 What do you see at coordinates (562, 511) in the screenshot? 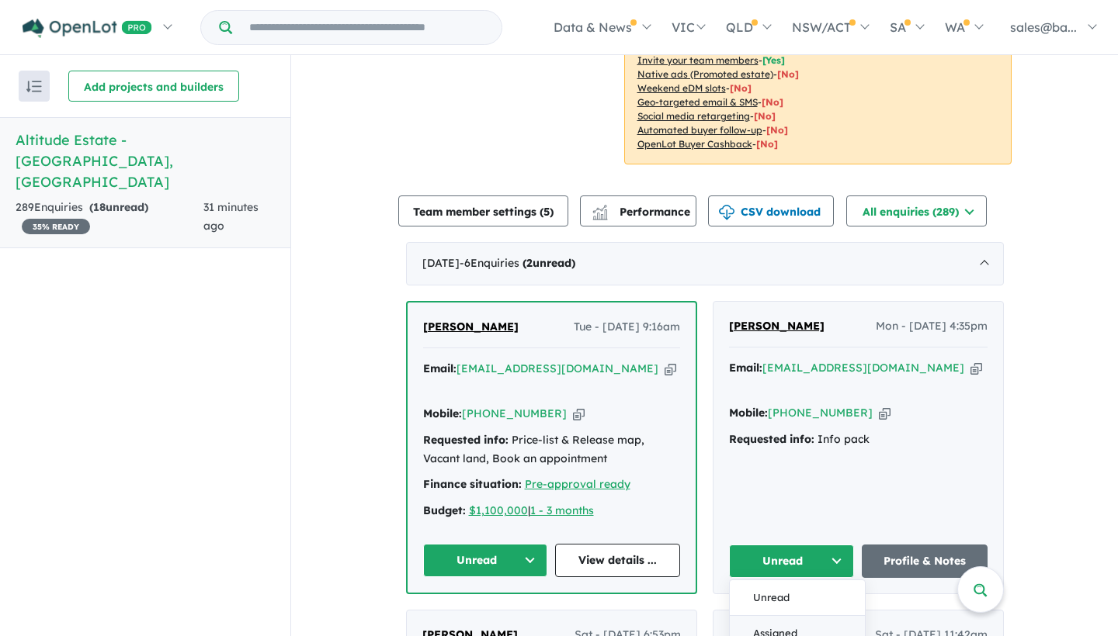
I see `u: 1 - 3 months` at bounding box center [562, 511].